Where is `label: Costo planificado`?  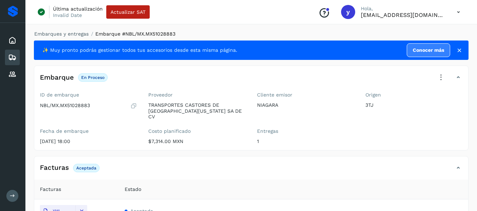
label: Costo planificado is located at coordinates (197, 131).